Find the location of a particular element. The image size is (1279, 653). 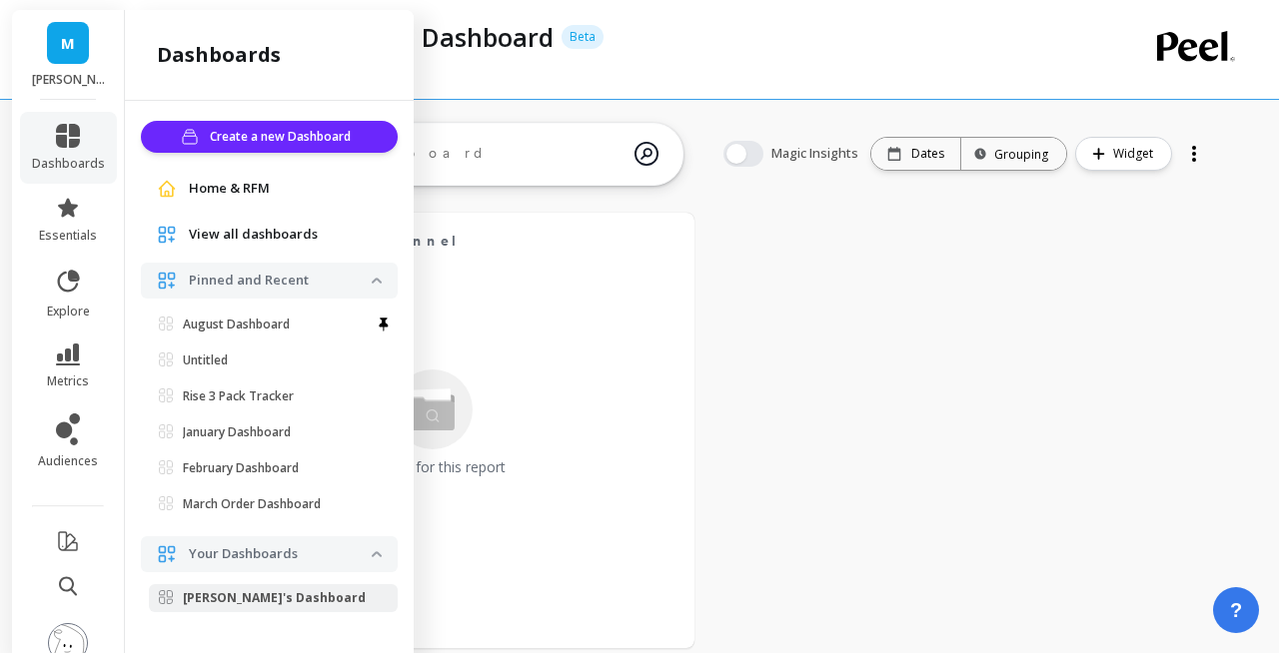

p: Pinned and Recent is located at coordinates (280, 281).